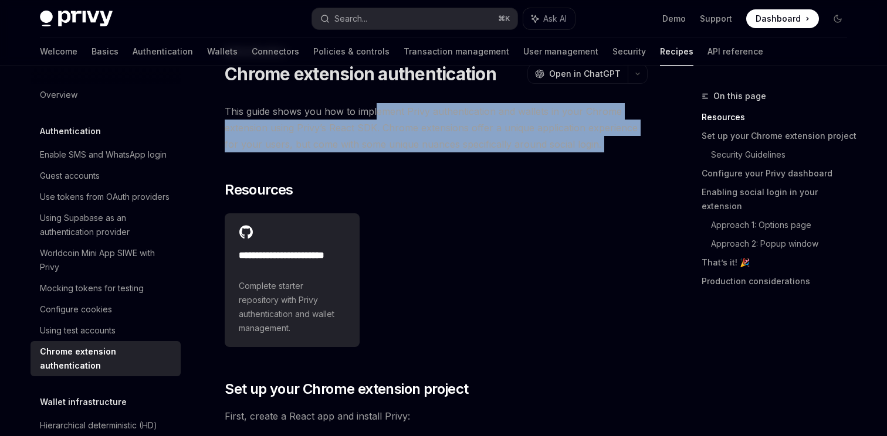 The image size is (887, 436). What do you see at coordinates (779, 174) in the screenshot?
I see `a: Configure your Privy dashboard` at bounding box center [779, 174].